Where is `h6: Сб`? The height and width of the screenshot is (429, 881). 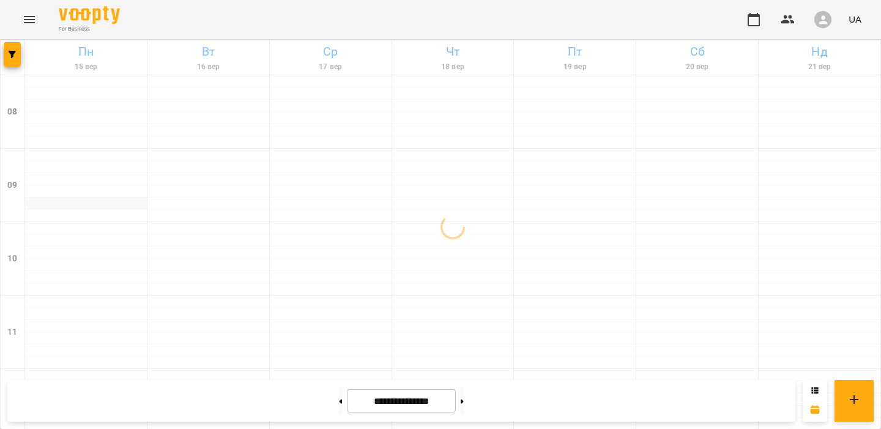 h6: Сб is located at coordinates (697, 51).